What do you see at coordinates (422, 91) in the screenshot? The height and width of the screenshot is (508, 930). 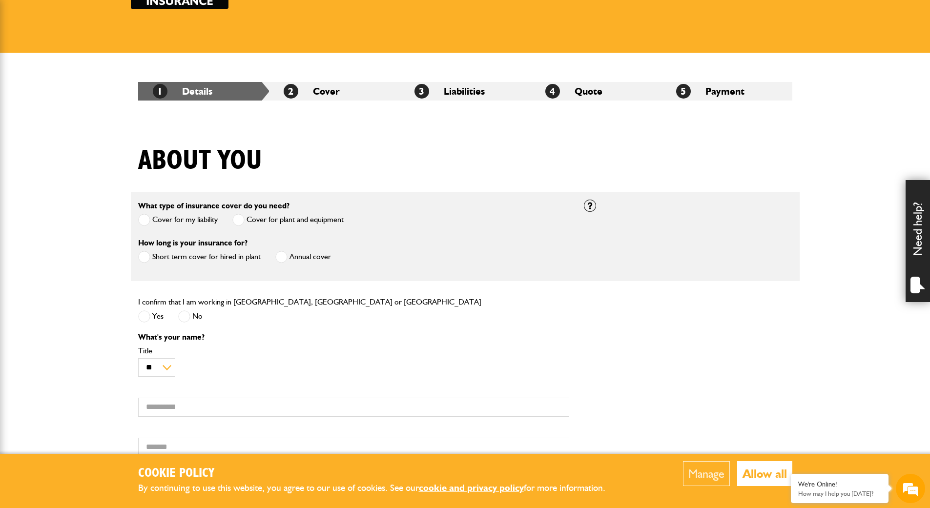 I see `span: 3` at bounding box center [422, 91].